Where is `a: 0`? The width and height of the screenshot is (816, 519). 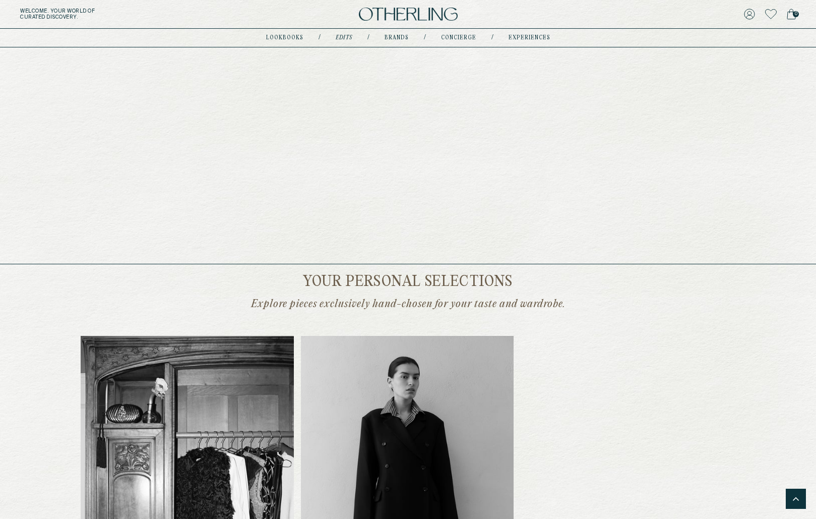
a: 0 is located at coordinates (791, 14).